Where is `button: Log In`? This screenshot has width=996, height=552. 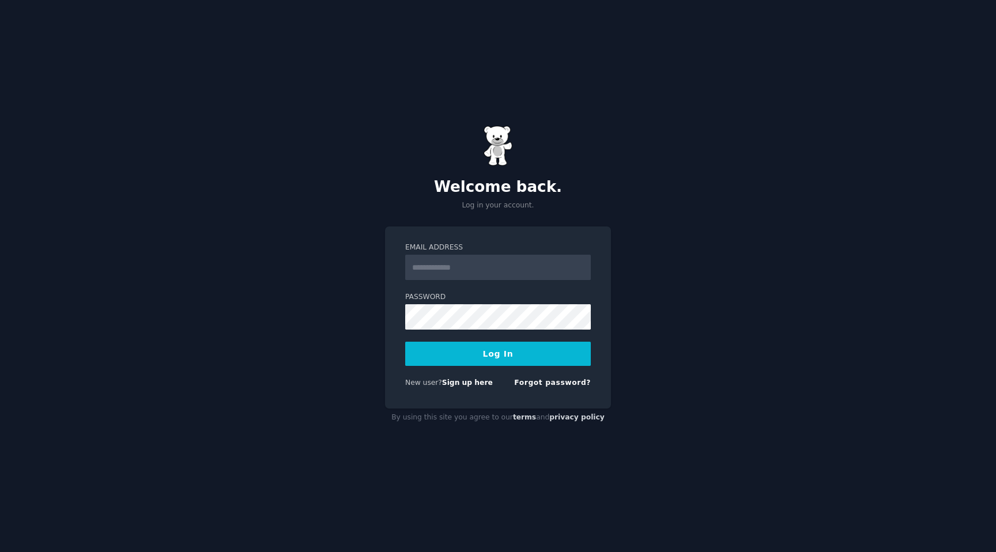
button: Log In is located at coordinates (498, 354).